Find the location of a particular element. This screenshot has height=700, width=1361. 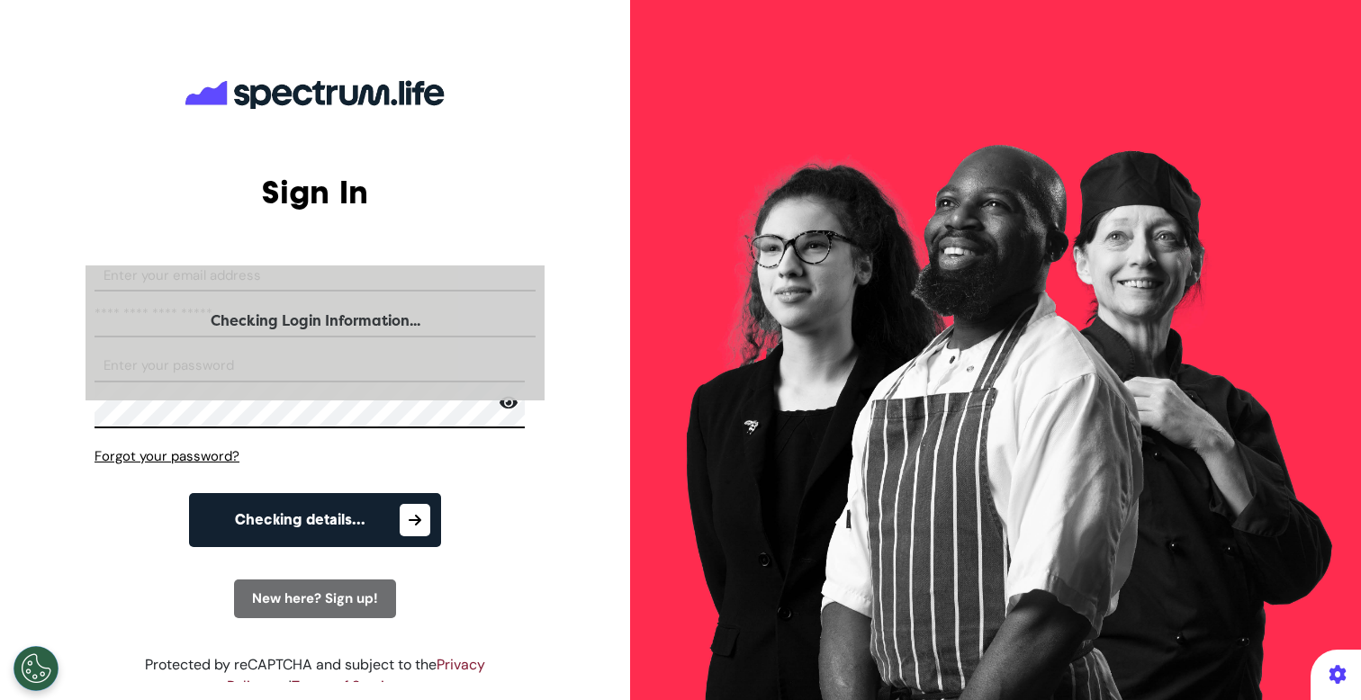

span: New here? Sign up! is located at coordinates (315, 599).